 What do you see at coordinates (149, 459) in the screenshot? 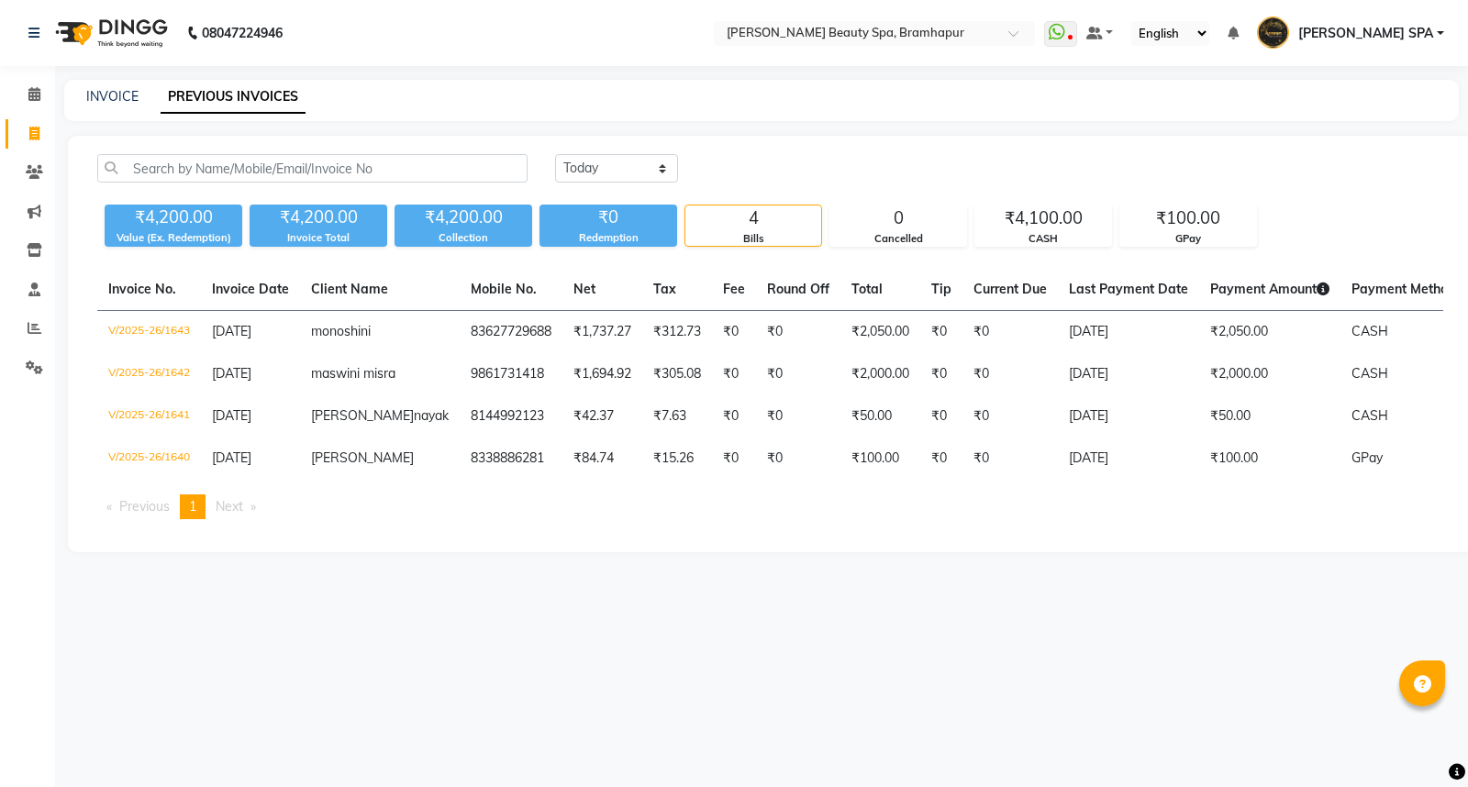
I see `td: V/2025-26/1640` at bounding box center [149, 459].